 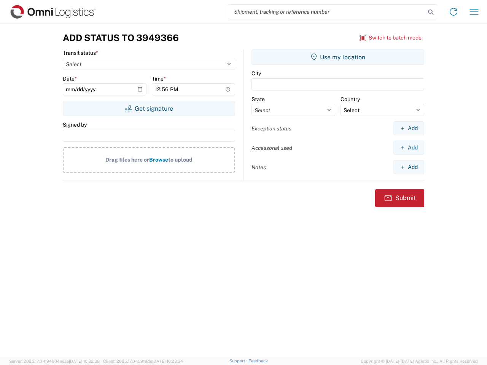 What do you see at coordinates (272, 148) in the screenshot?
I see `label: Accessorial used` at bounding box center [272, 148].